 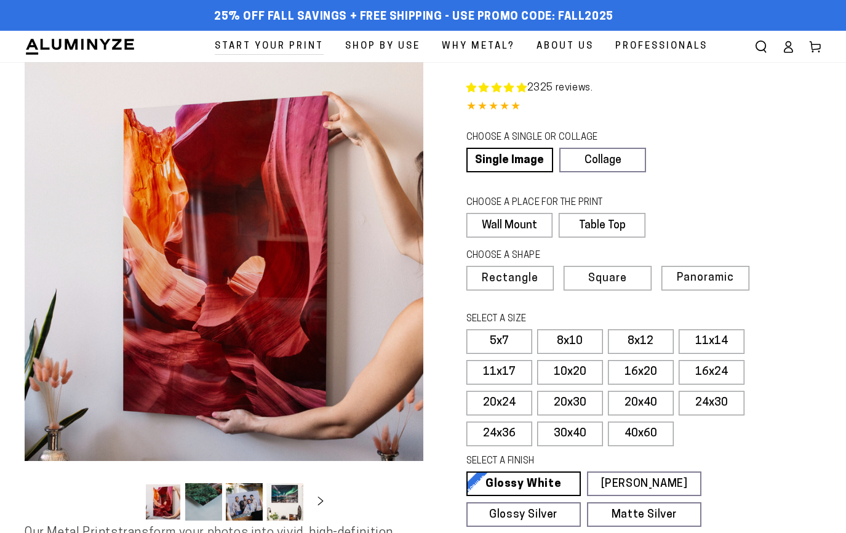 I want to click on label: 10x20, so click(x=570, y=372).